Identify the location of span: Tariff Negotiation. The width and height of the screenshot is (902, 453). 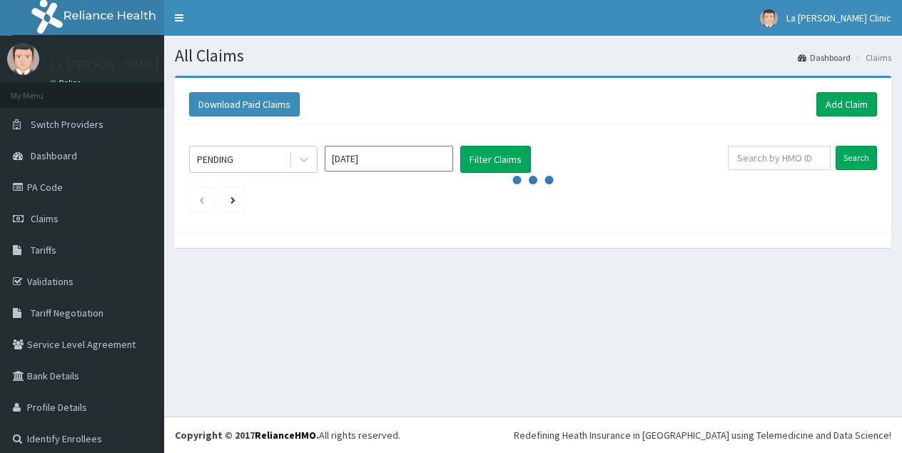
(67, 313).